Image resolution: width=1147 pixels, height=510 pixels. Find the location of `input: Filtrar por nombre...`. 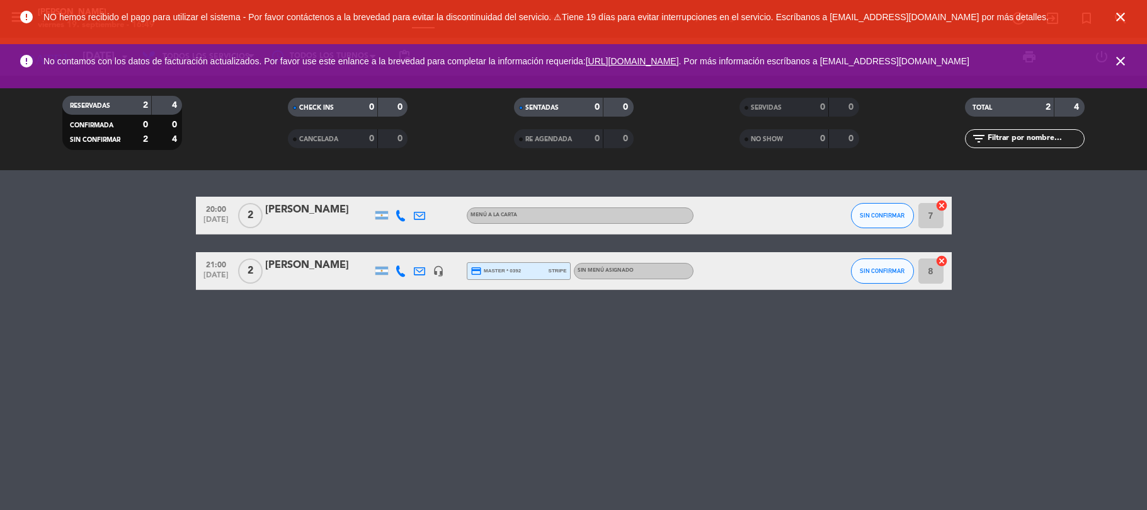

input: Filtrar por nombre... is located at coordinates (1035, 139).